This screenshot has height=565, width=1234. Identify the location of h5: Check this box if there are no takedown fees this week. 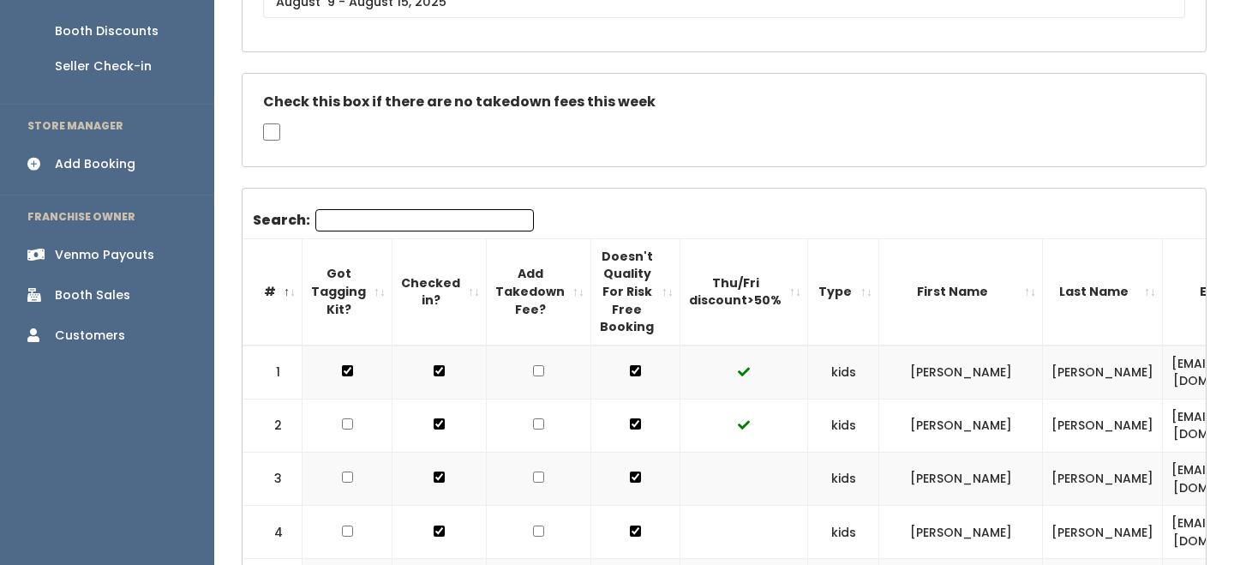
(724, 102).